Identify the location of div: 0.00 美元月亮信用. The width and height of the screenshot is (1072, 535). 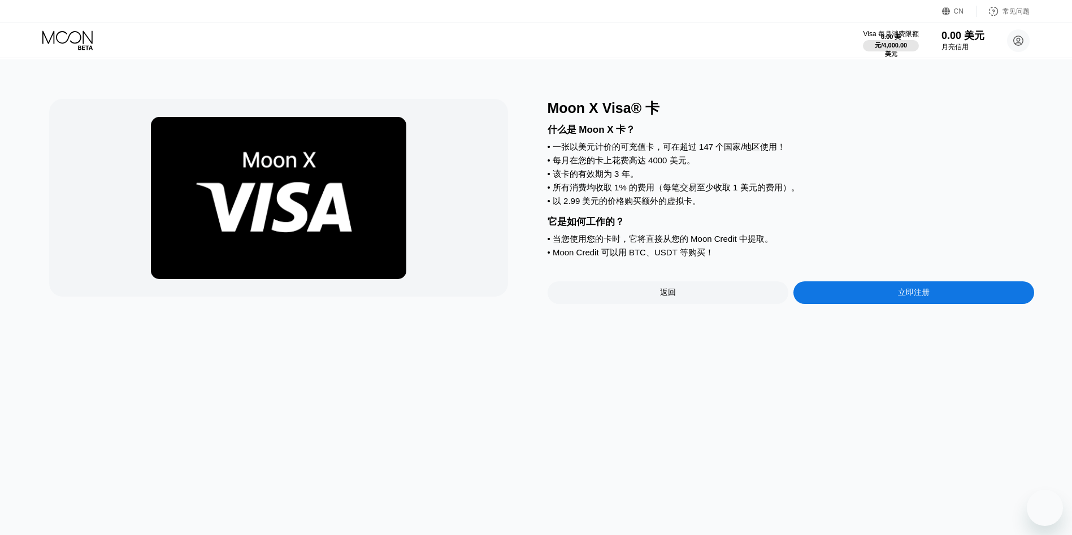
(963, 40).